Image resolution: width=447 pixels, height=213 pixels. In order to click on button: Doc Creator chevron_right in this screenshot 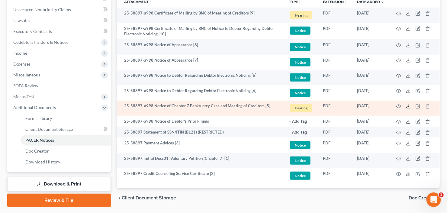, I will do `click(424, 198)`.